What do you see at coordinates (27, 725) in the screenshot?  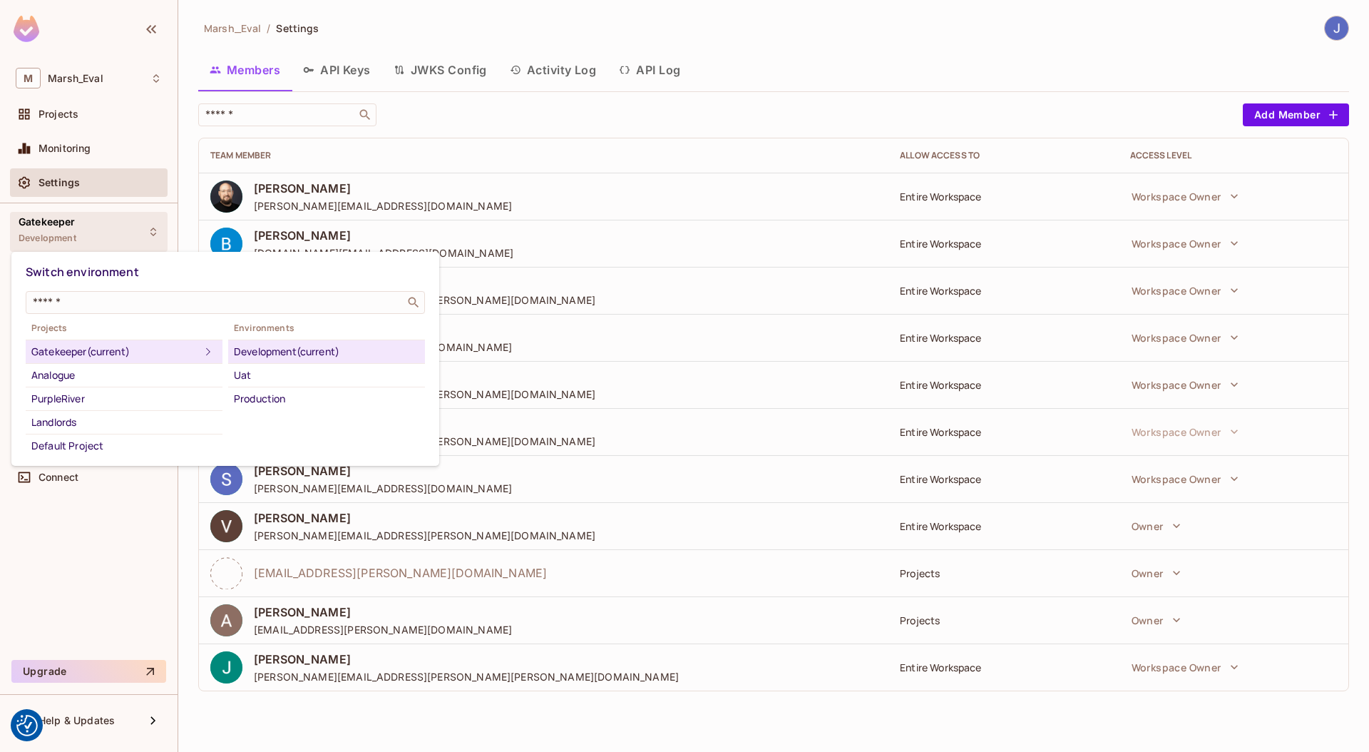 I see `button: Consent Preferences` at bounding box center [27, 725].